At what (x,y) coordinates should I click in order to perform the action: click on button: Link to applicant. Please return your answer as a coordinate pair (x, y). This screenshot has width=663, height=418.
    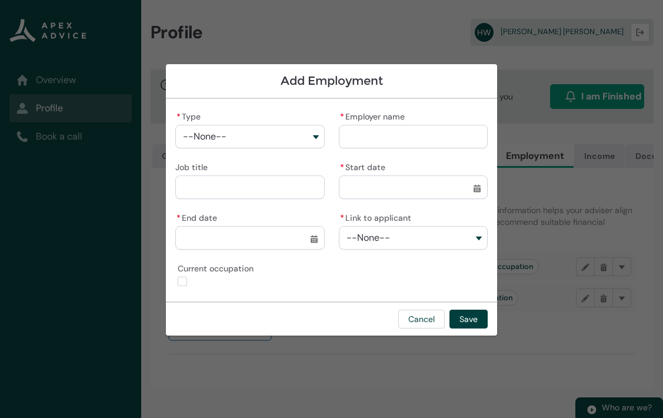
    Looking at the image, I should click on (414, 238).